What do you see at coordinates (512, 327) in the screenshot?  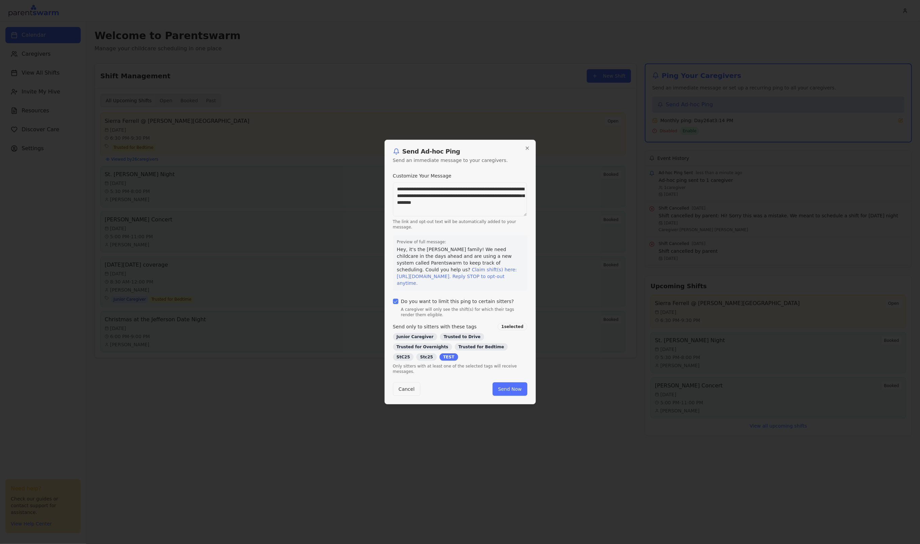 I see `div: 1 selected` at bounding box center [512, 327].